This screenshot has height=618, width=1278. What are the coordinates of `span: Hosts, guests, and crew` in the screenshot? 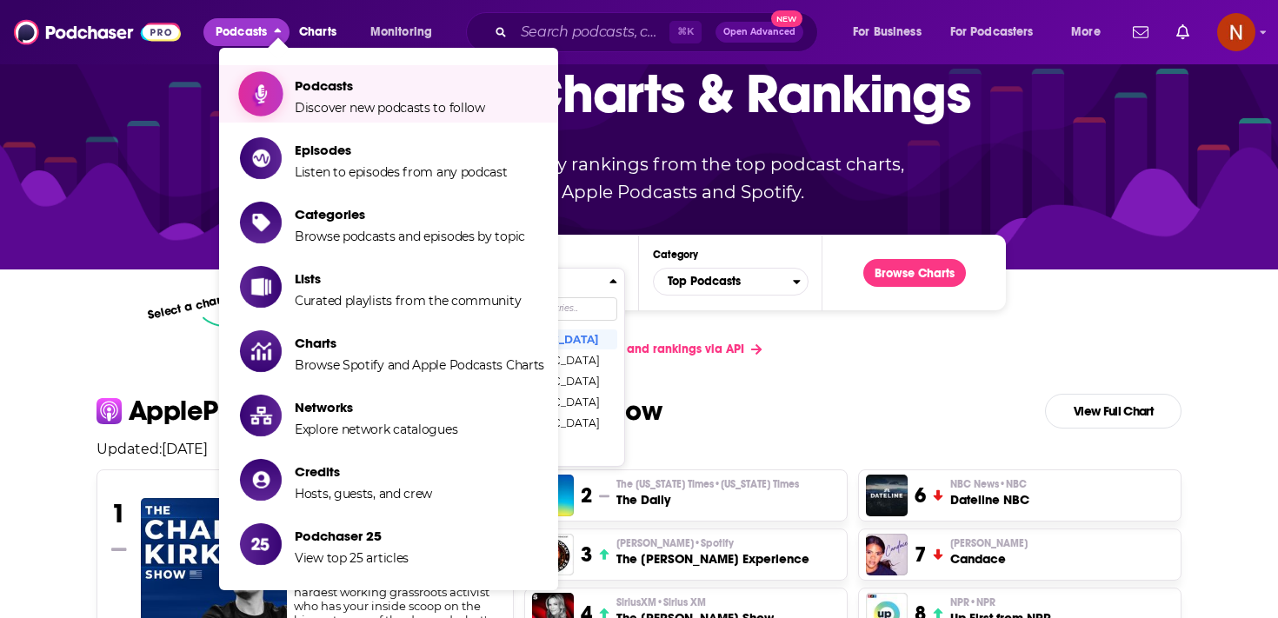 It's located at (363, 494).